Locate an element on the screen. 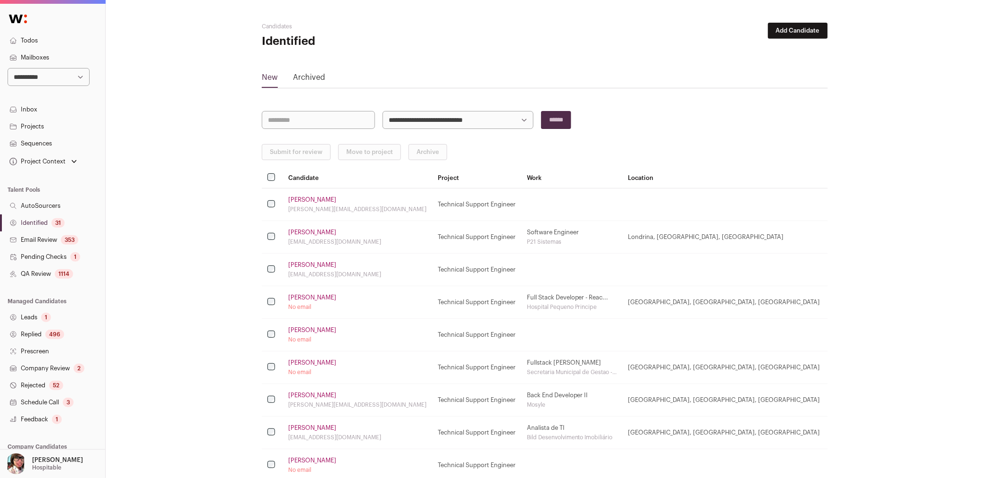  div: 3 is located at coordinates (68, 402).